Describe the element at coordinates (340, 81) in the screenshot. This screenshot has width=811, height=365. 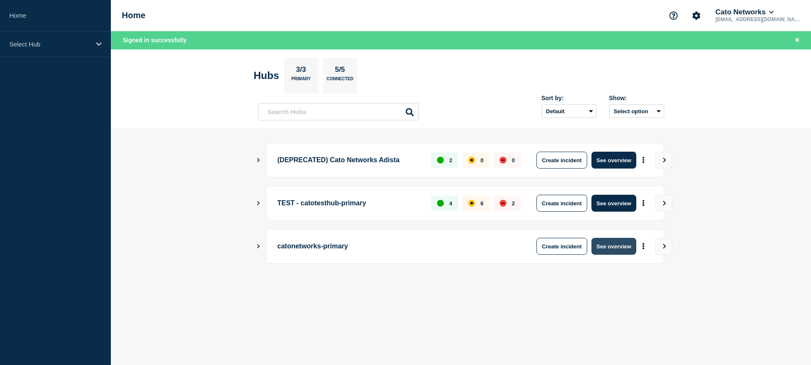
I see `p: Connected` at that location.